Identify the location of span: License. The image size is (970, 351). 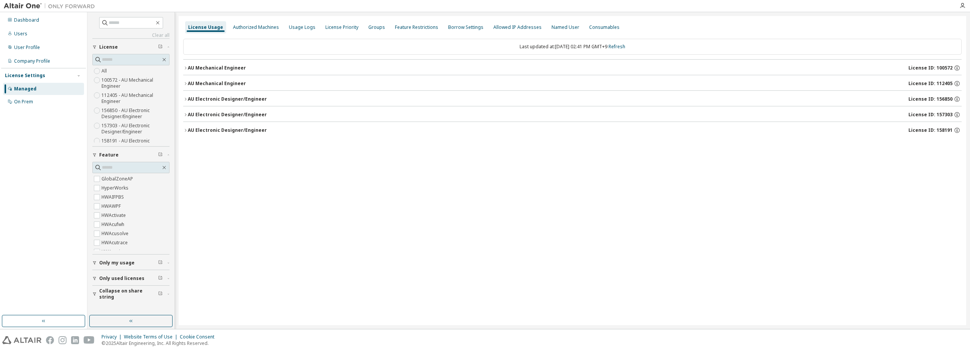
(108, 47).